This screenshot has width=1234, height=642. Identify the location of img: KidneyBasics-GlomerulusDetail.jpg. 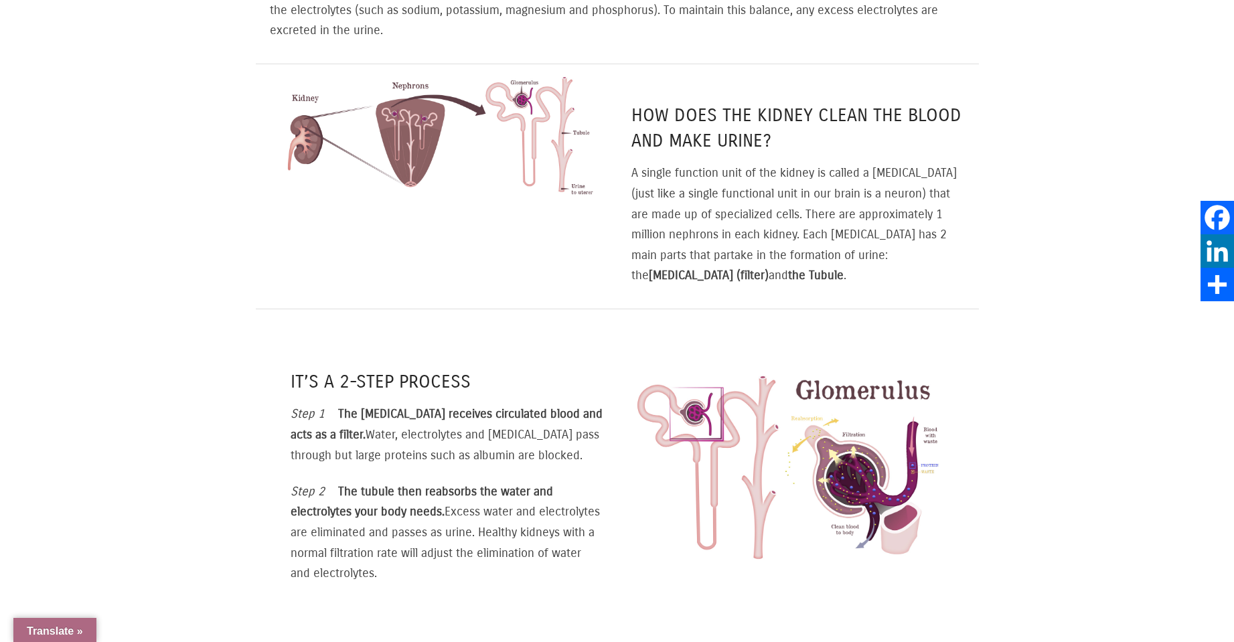
(787, 469).